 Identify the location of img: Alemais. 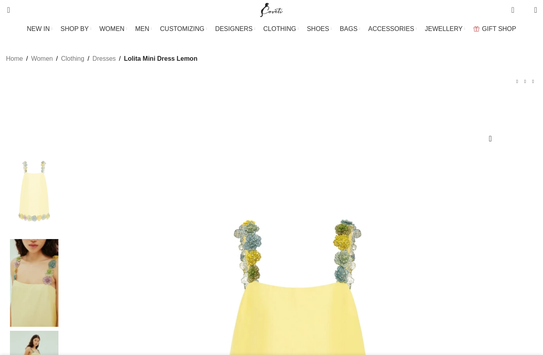
(34, 191).